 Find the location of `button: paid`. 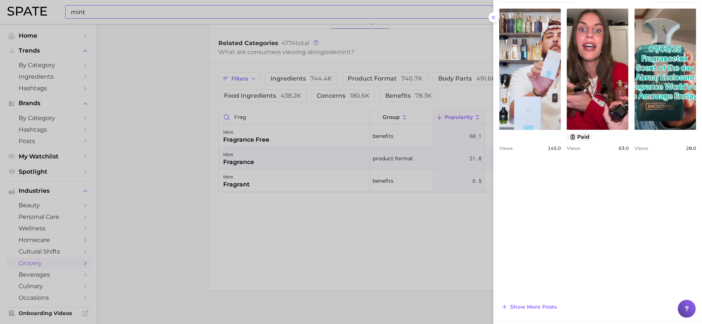

button: paid is located at coordinates (580, 137).